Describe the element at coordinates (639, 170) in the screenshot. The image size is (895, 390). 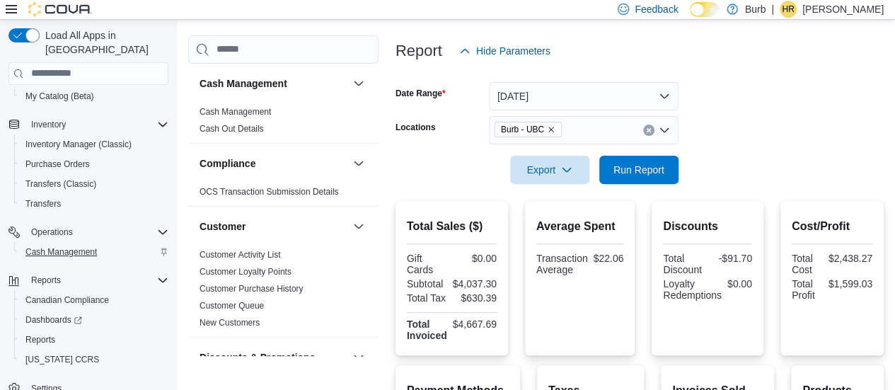
I see `button: Run Report` at that location.